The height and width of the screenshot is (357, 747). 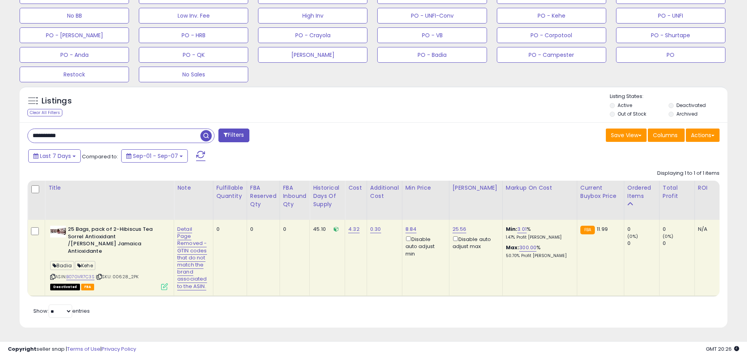 I want to click on div: N/A, so click(x=711, y=229).